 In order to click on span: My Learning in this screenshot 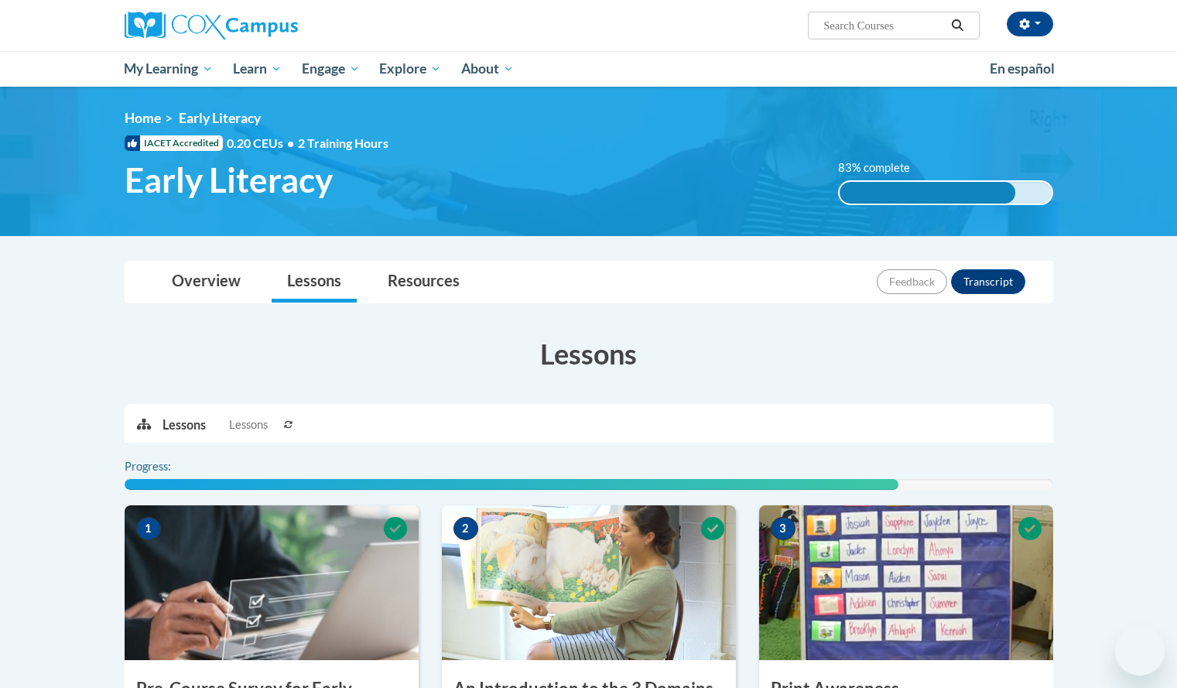, I will do `click(168, 69)`.